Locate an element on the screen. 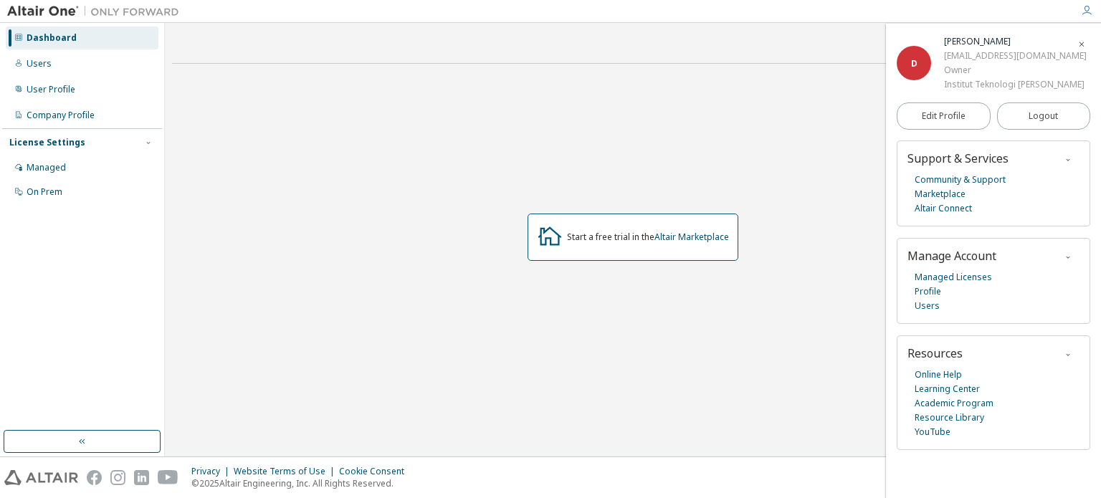  span: Manage Account is located at coordinates (952, 256).